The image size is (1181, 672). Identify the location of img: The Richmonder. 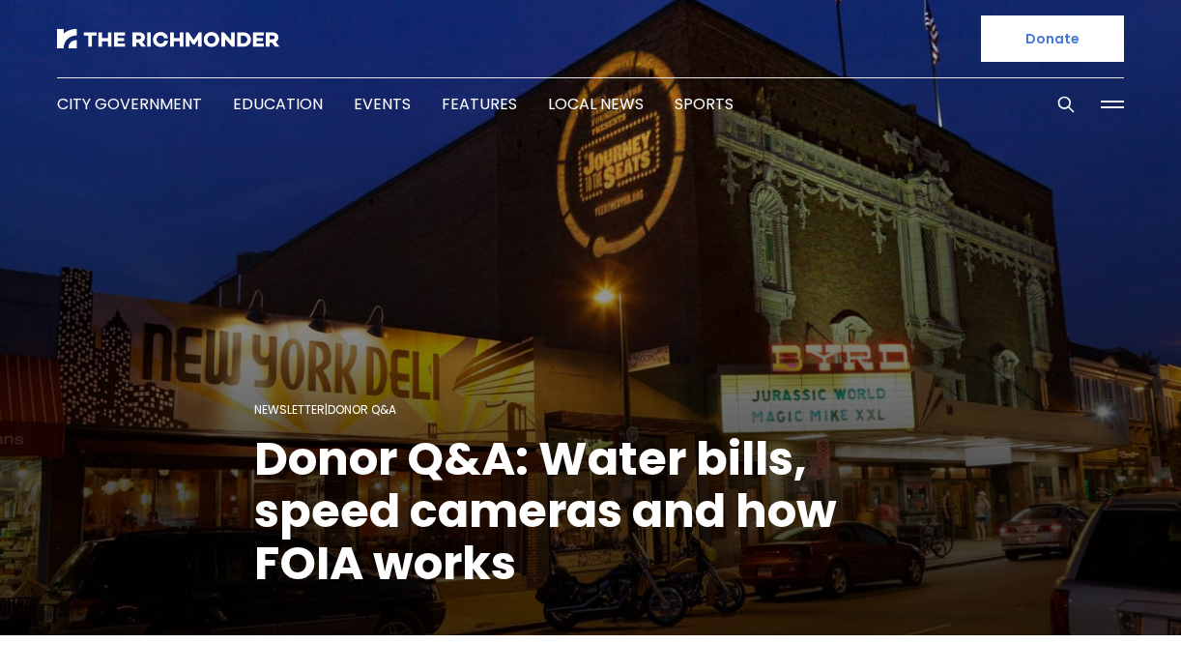
(168, 39).